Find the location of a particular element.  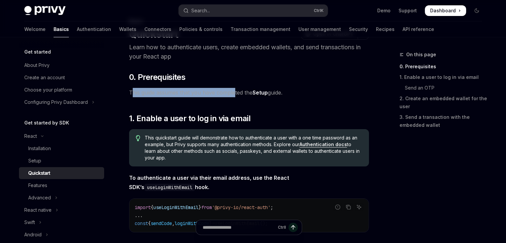

a: Policies & controls is located at coordinates (201, 29).